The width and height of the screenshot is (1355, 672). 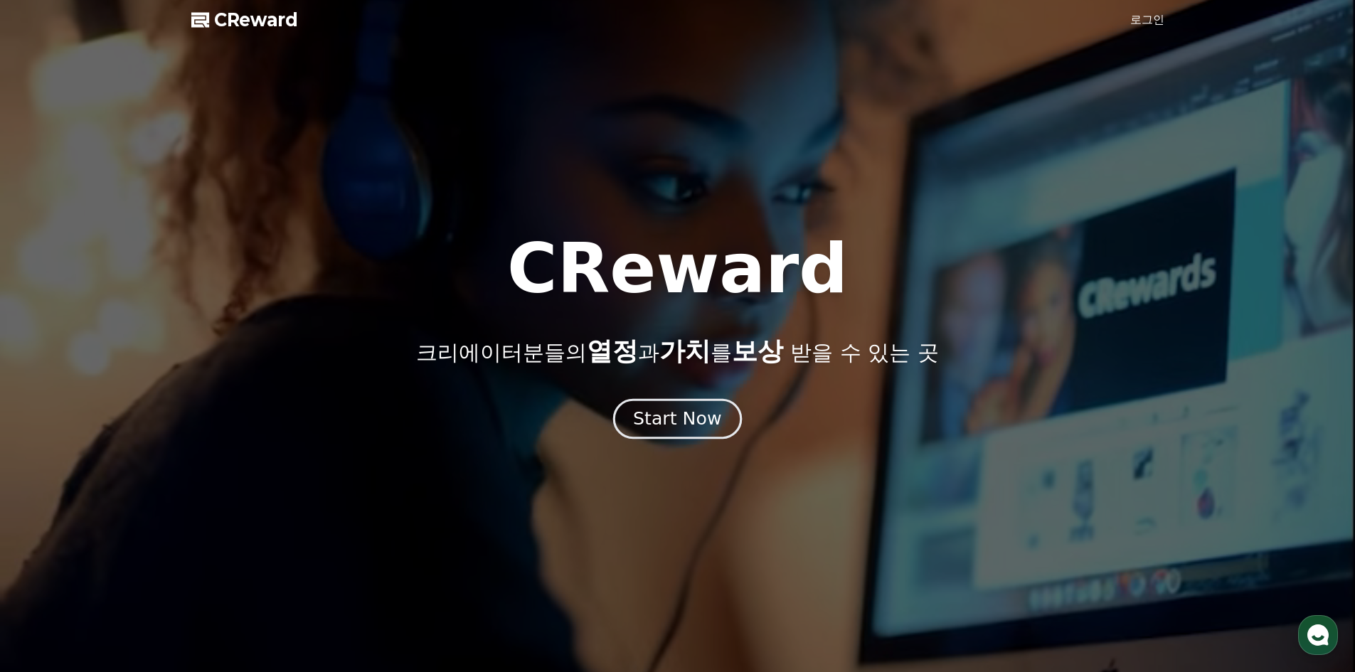 What do you see at coordinates (139, 479) in the screenshot?
I see `span: 대화` at bounding box center [139, 479].